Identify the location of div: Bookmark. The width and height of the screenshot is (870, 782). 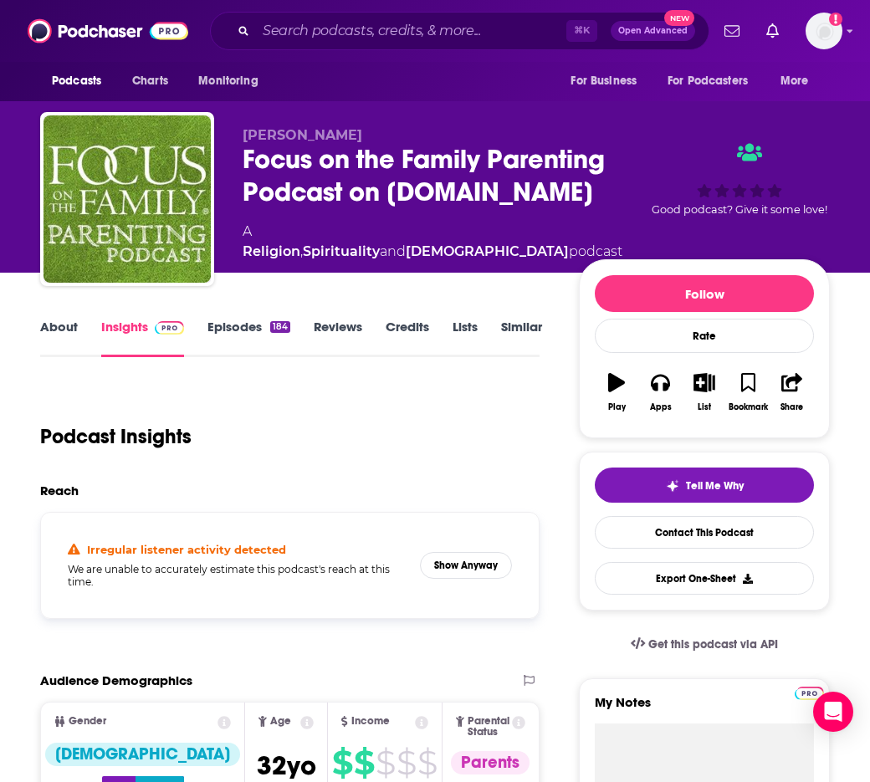
(748, 407).